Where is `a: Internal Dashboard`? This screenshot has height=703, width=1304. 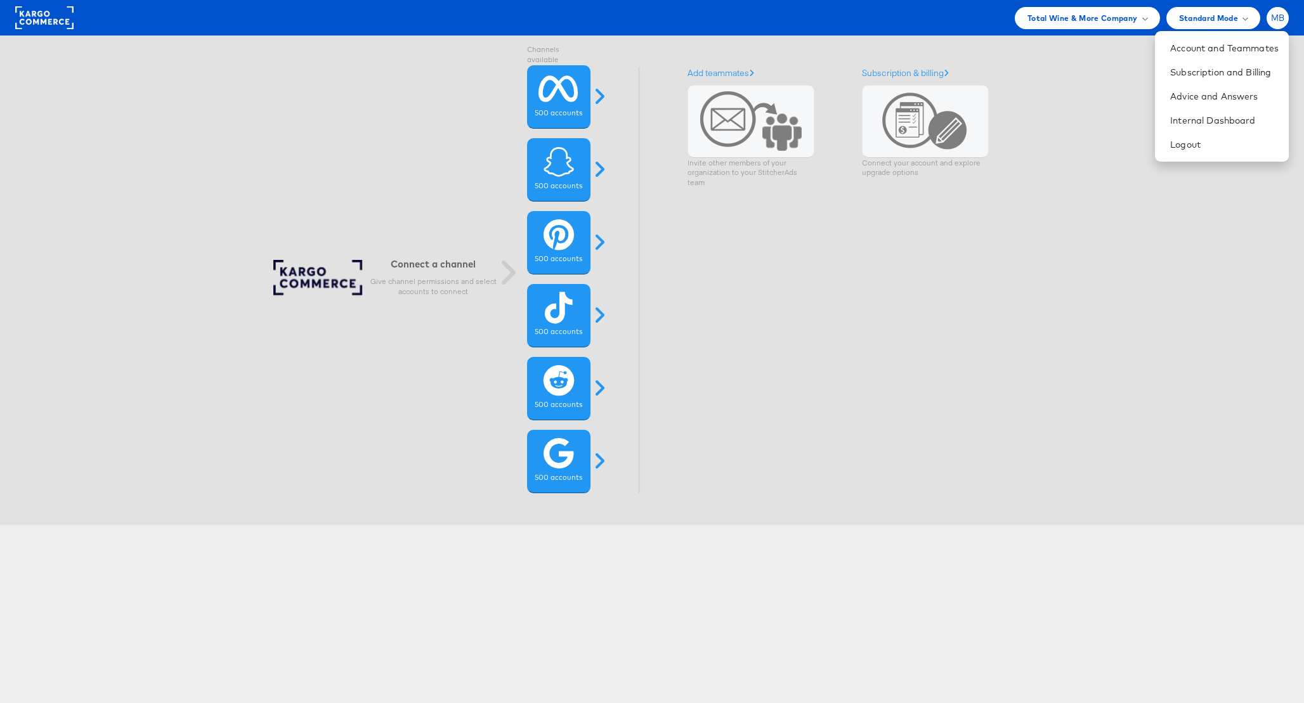
a: Internal Dashboard is located at coordinates (1224, 121).